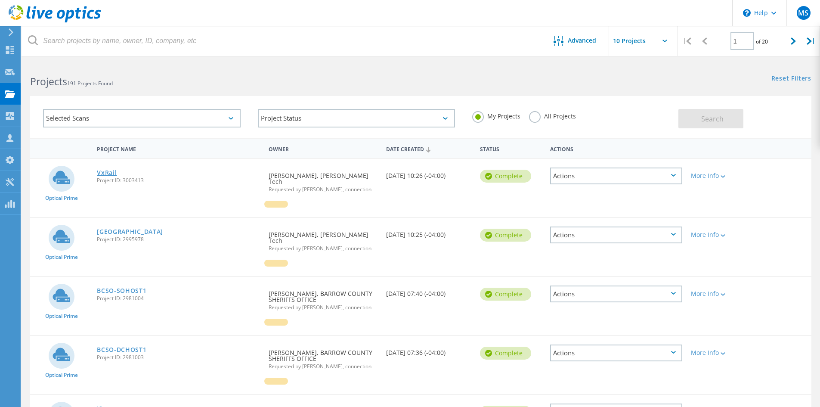 This screenshot has height=407, width=820. I want to click on span: Project ID: 2981004, so click(178, 298).